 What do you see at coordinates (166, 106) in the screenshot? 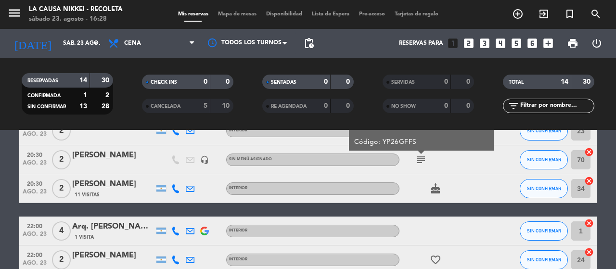
I see `span: CANCELADA` at bounding box center [166, 106].